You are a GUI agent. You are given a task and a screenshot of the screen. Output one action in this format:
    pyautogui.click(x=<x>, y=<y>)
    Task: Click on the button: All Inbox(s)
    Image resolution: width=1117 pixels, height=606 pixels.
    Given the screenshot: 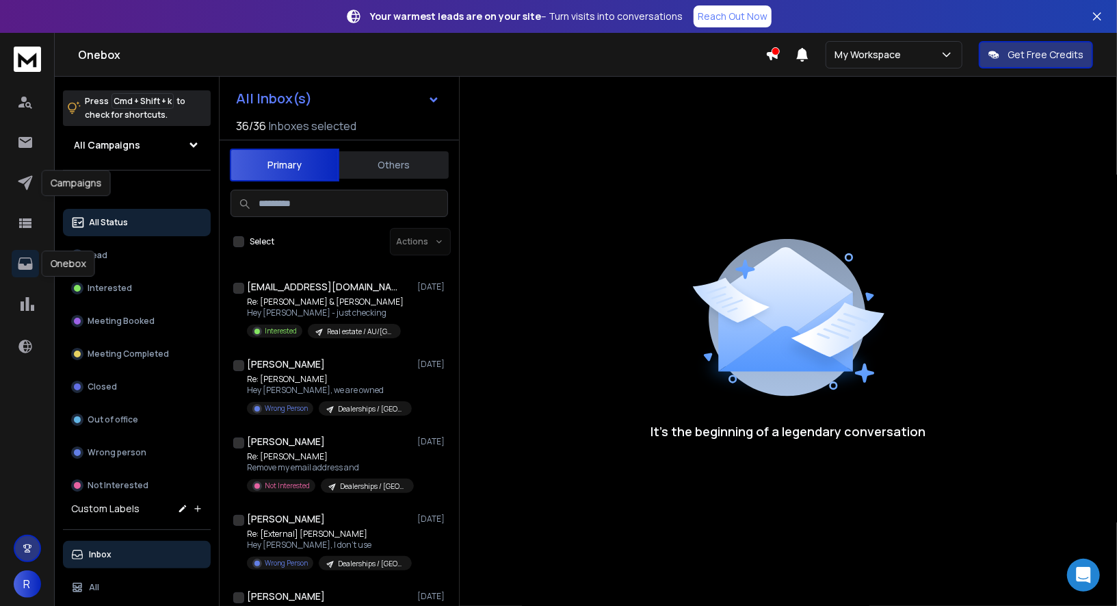 What is the action you would take?
    pyautogui.click(x=338, y=99)
    